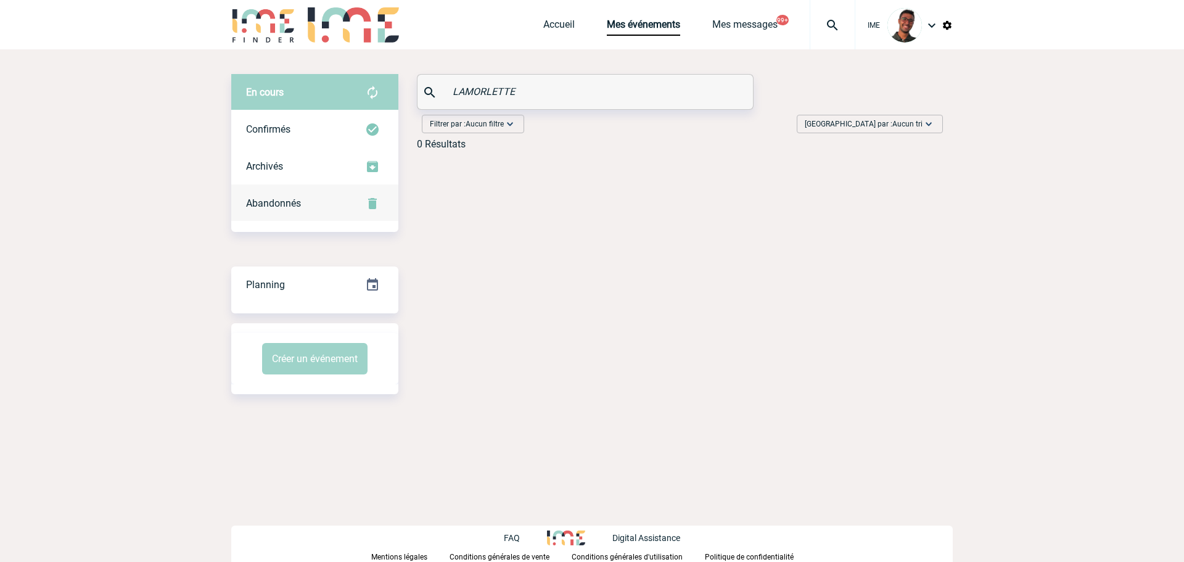  Describe the element at coordinates (273, 203) in the screenshot. I see `span: Abandonnés` at that location.